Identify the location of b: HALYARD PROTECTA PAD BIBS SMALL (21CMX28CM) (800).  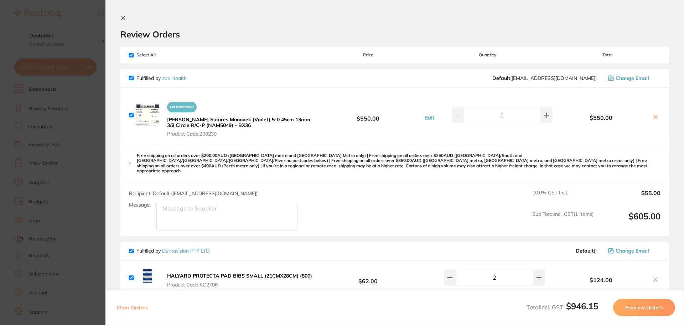
(240, 276).